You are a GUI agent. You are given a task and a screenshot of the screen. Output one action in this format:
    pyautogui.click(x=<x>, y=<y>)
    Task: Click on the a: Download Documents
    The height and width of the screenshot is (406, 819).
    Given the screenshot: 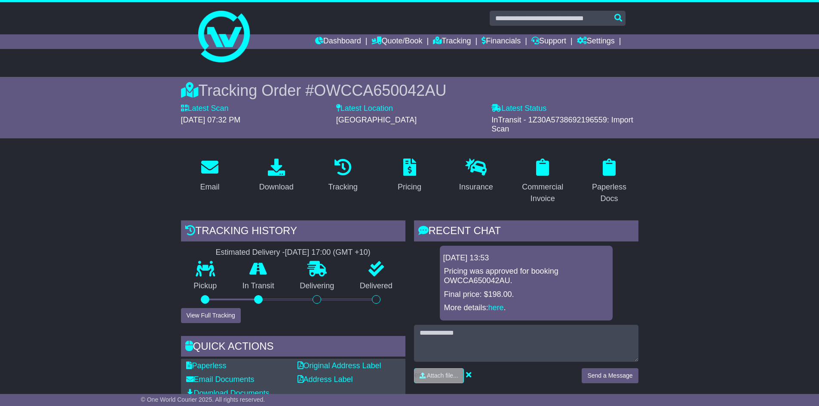 What is the action you would take?
    pyautogui.click(x=228, y=393)
    